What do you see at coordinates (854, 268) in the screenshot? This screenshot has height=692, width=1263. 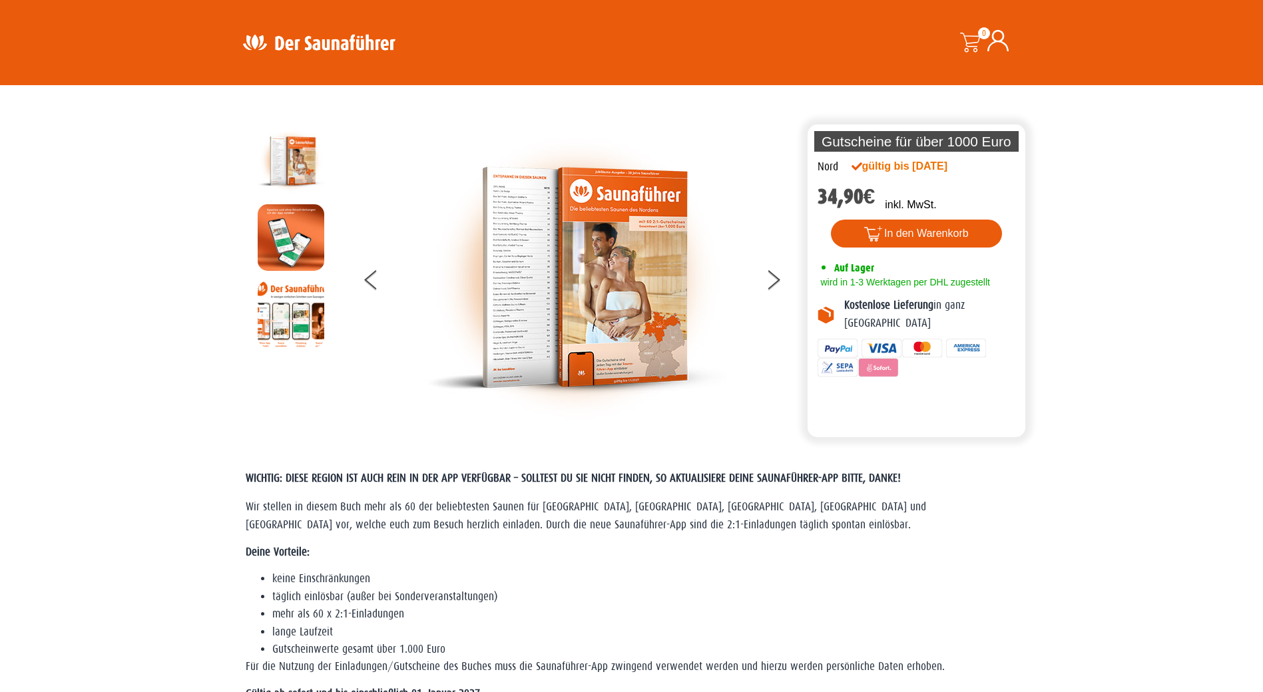 I see `span: Auf Lager` at bounding box center [854, 268].